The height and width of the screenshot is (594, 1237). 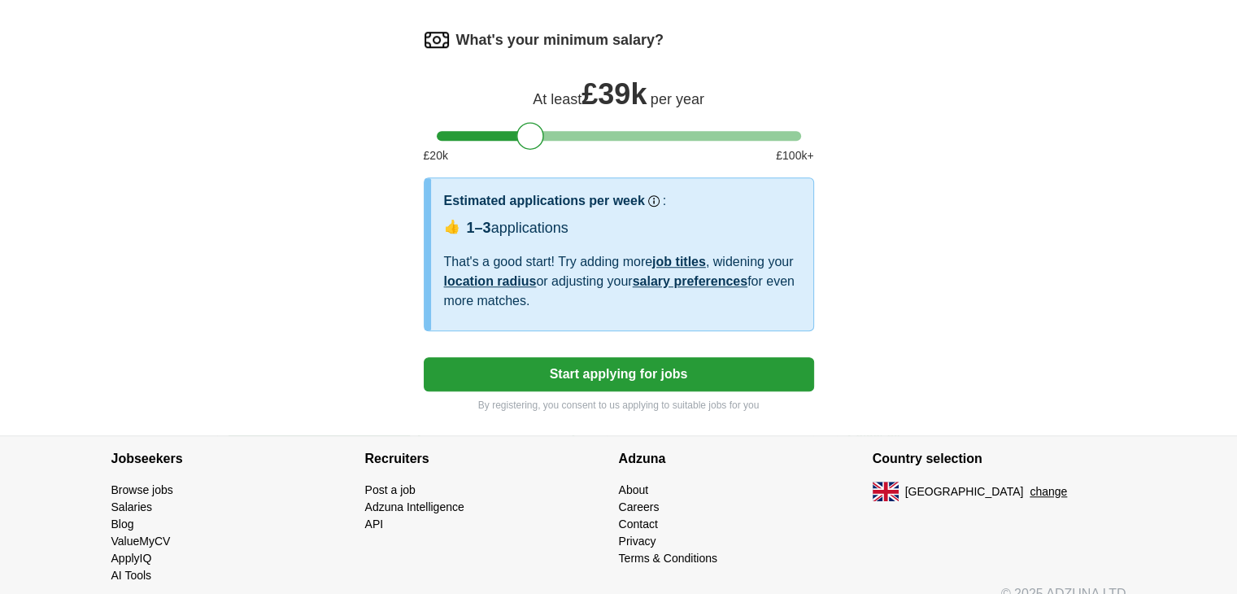 What do you see at coordinates (132, 575) in the screenshot?
I see `a: AI Tools` at bounding box center [132, 575].